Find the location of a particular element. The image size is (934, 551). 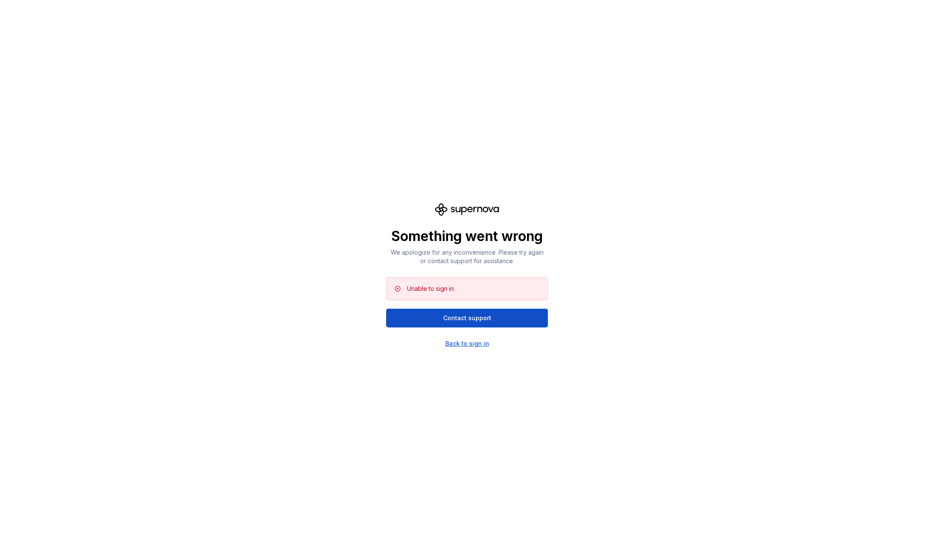

div: Unable to sign in. is located at coordinates (431, 289).